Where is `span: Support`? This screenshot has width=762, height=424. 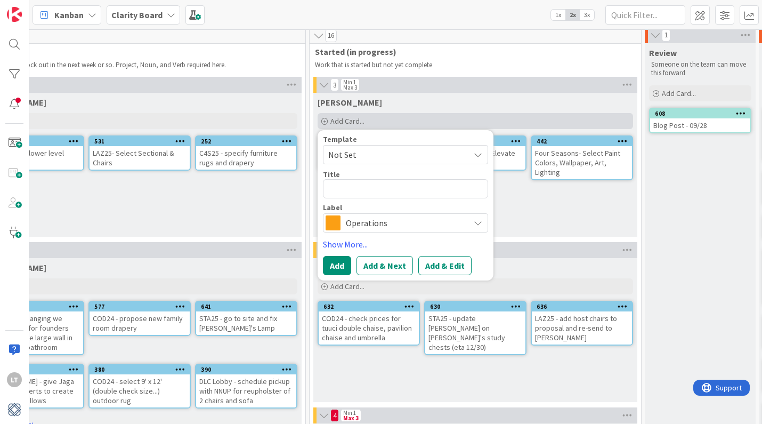
span: Support is located at coordinates (35, 8).